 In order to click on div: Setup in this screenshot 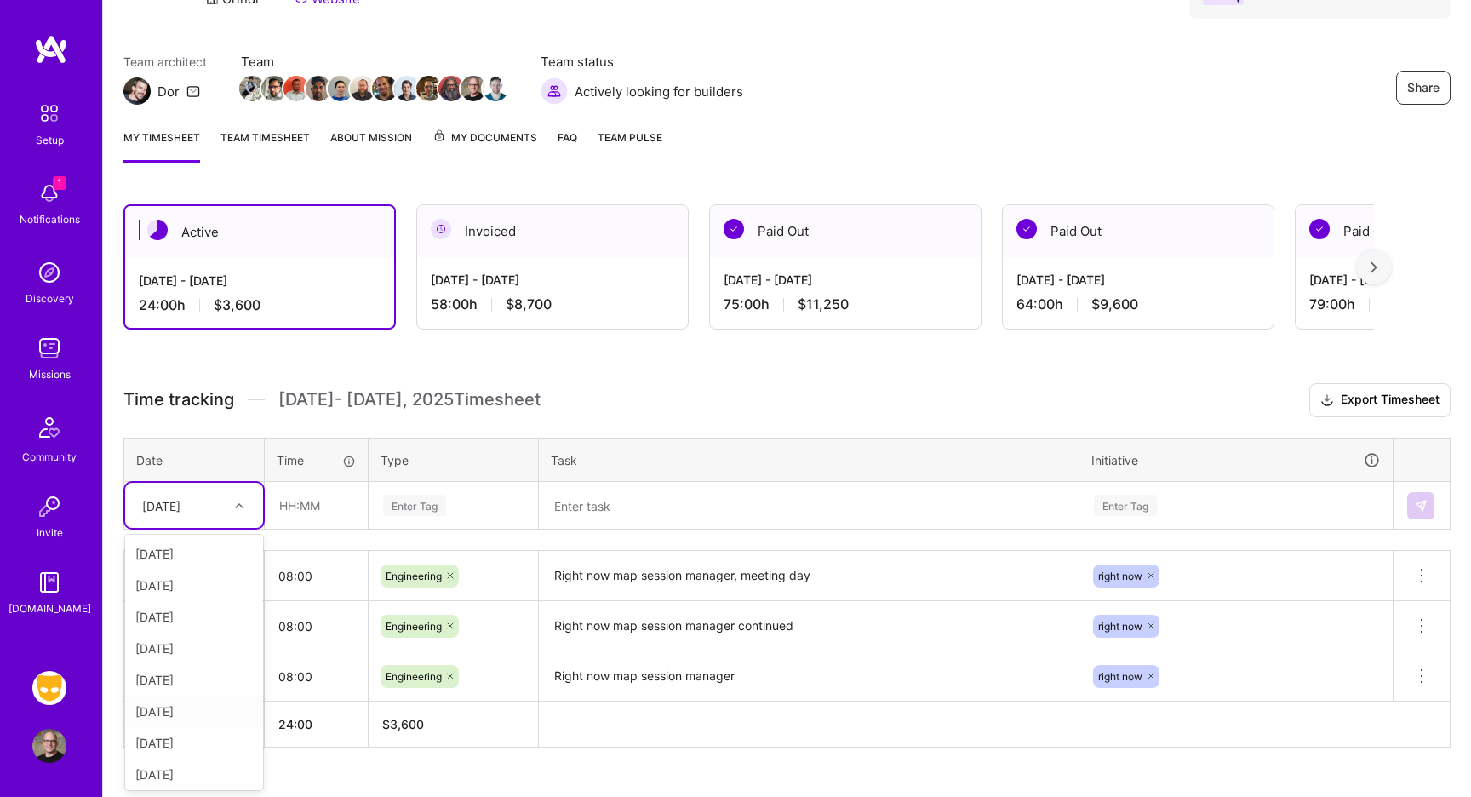, I will do `click(49, 140)`.